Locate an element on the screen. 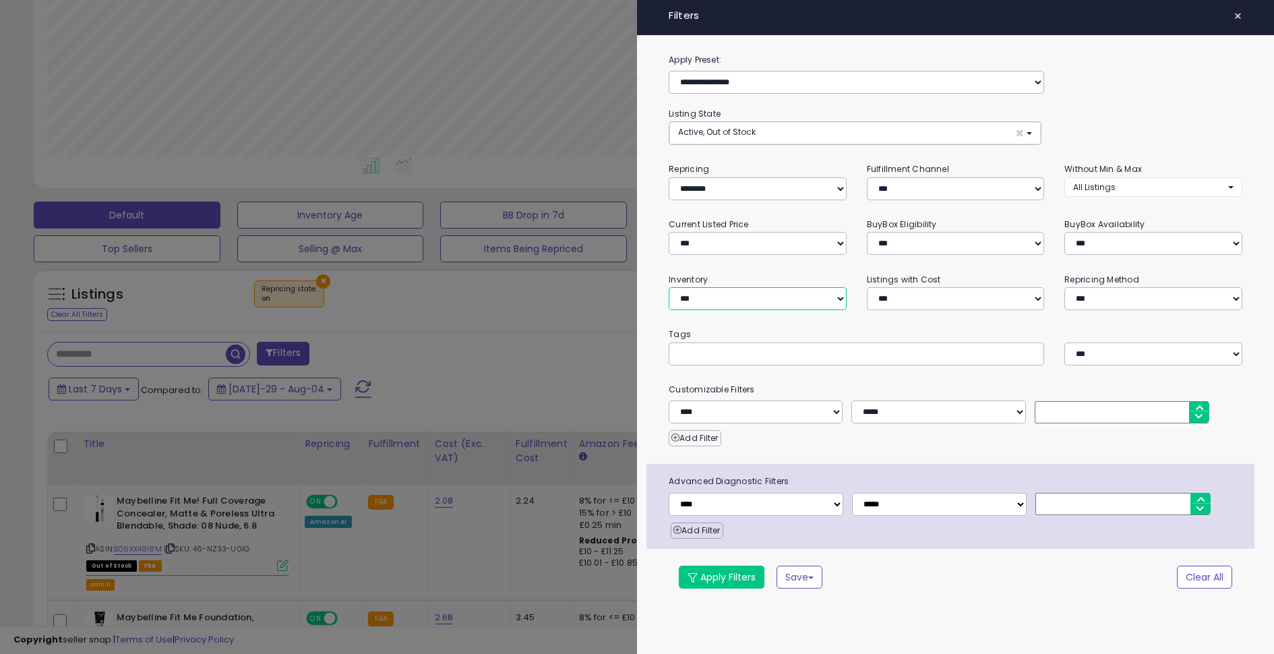 This screenshot has width=1274, height=654. small: Listing State is located at coordinates (694, 113).